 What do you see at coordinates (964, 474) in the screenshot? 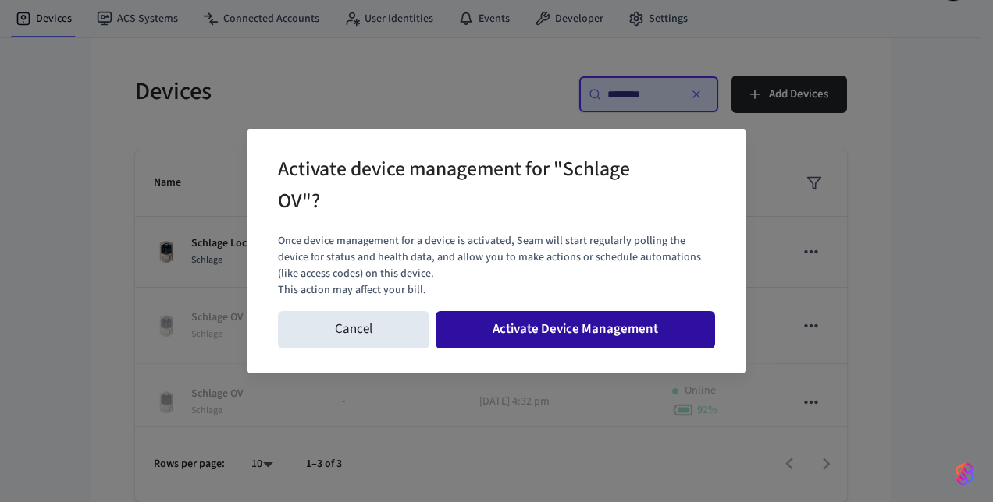
I see `img: SeamLogoGradient.69752ec5.svg` at bounding box center [964, 474].